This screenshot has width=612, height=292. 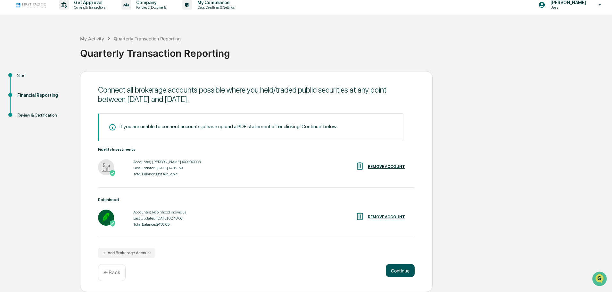 What do you see at coordinates (228, 126) in the screenshot?
I see `div: If you are unable to connect accounts, please upload a PDF statement after clicking 'Continue' be...` at bounding box center [228, 126].